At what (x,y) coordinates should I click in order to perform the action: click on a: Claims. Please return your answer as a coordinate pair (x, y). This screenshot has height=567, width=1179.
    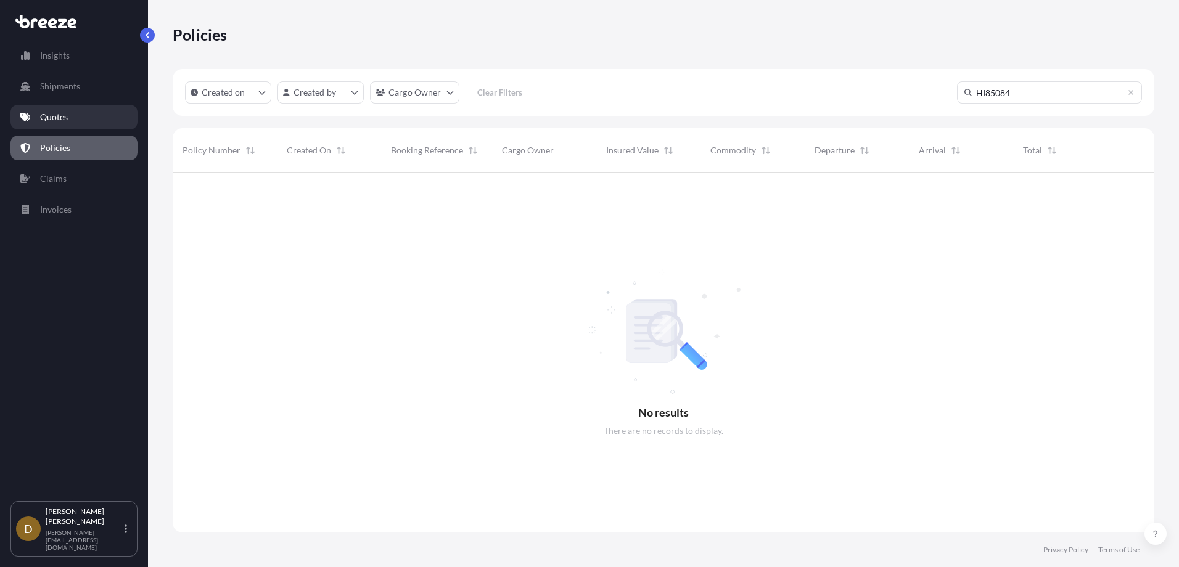
    Looking at the image, I should click on (74, 179).